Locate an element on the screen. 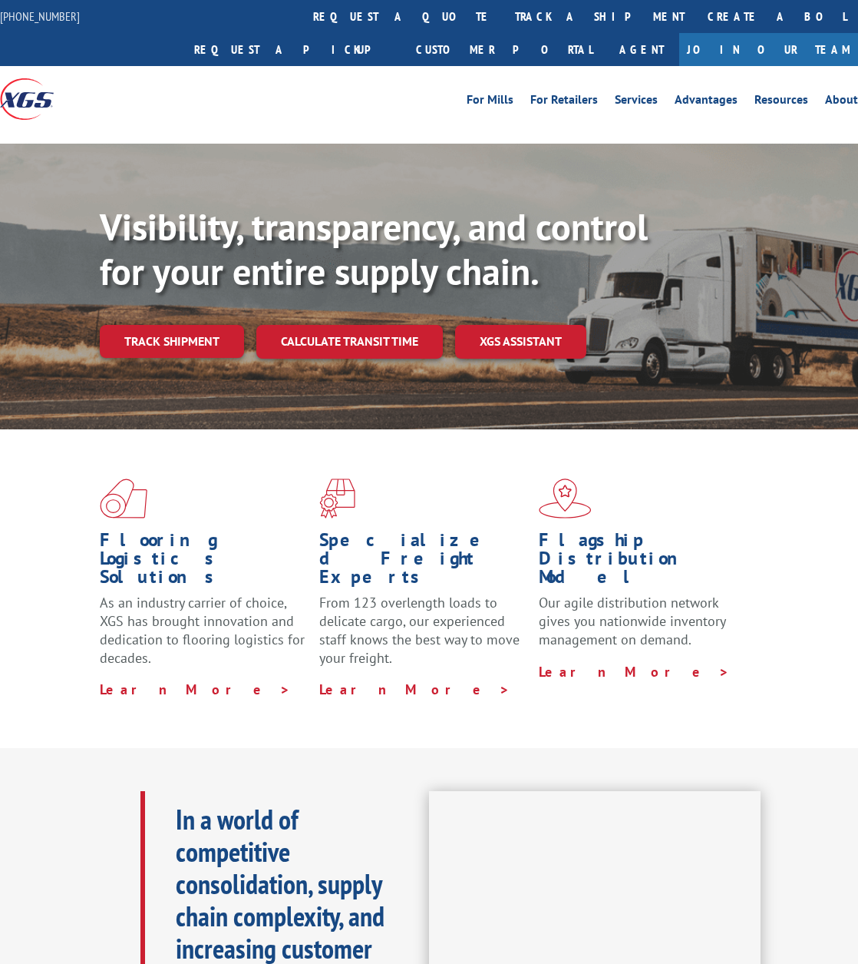  a: Resources is located at coordinates (782, 102).